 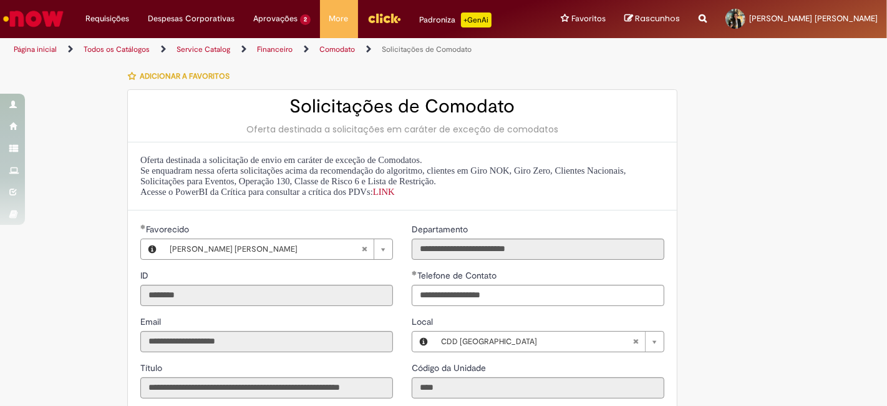 What do you see at coordinates (402, 129) in the screenshot?
I see `div: Oferta destinada a solicitações em caráter de exceção de comodatos` at bounding box center [402, 129].